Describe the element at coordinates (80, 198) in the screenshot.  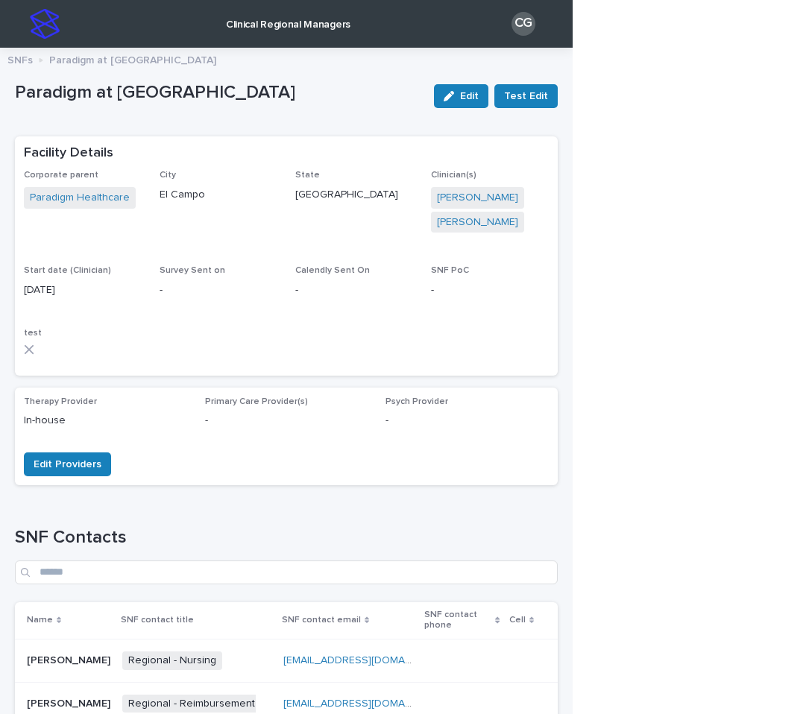
I see `a: Paradigm Healthcare` at that location.